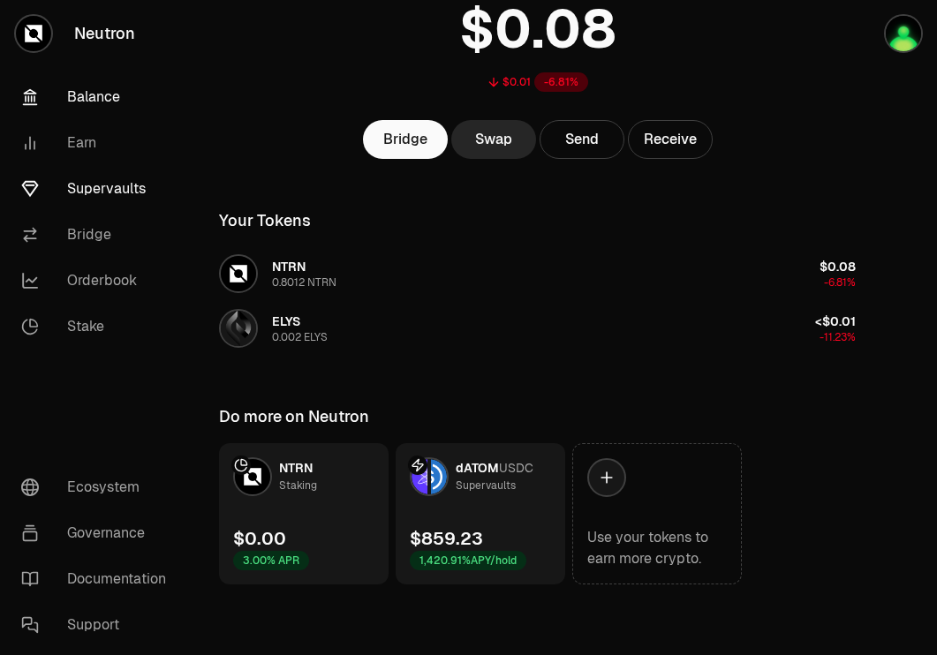 This screenshot has width=937, height=655. Describe the element at coordinates (494, 140) in the screenshot. I see `a: Swap` at that location.